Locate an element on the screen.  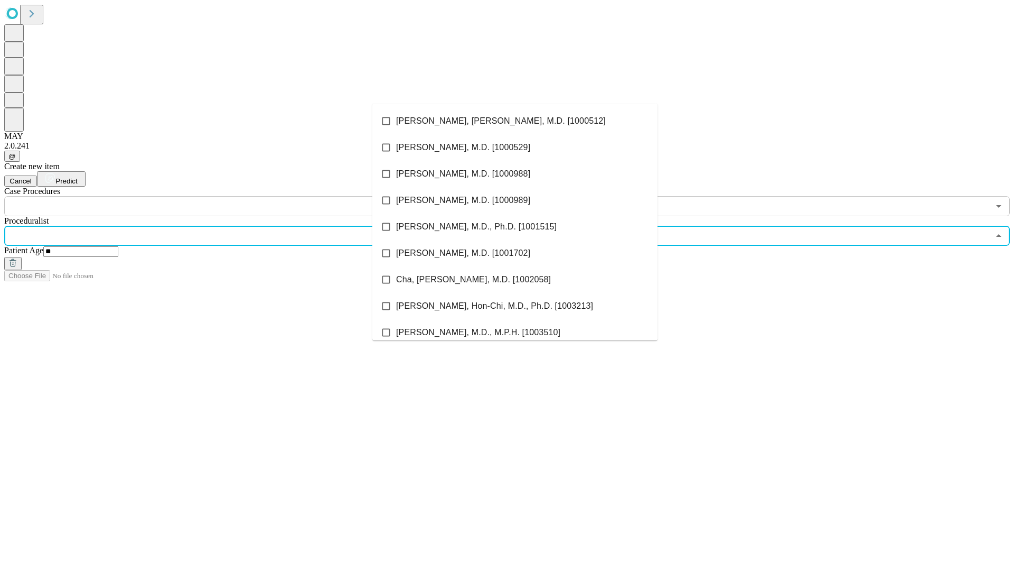
span: Proceduralist is located at coordinates (26, 220).